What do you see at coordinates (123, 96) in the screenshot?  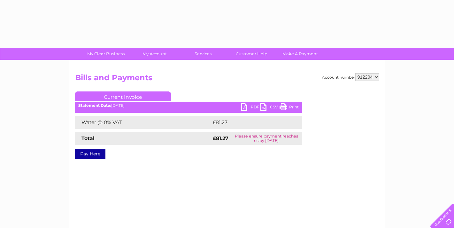 I see `a: Current Invoice` at bounding box center [123, 96].